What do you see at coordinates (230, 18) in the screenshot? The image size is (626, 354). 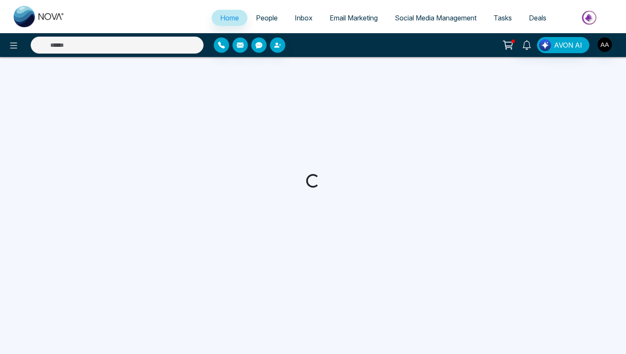 I see `span: Home` at bounding box center [230, 18].